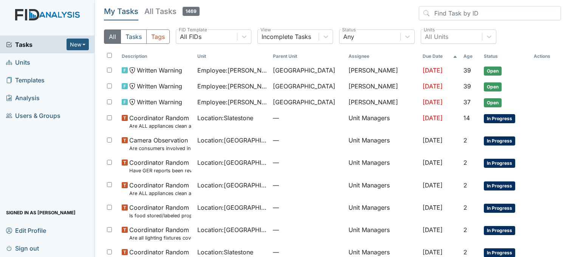 The height and width of the screenshot is (257, 570). I want to click on span: Users & Groups, so click(33, 115).